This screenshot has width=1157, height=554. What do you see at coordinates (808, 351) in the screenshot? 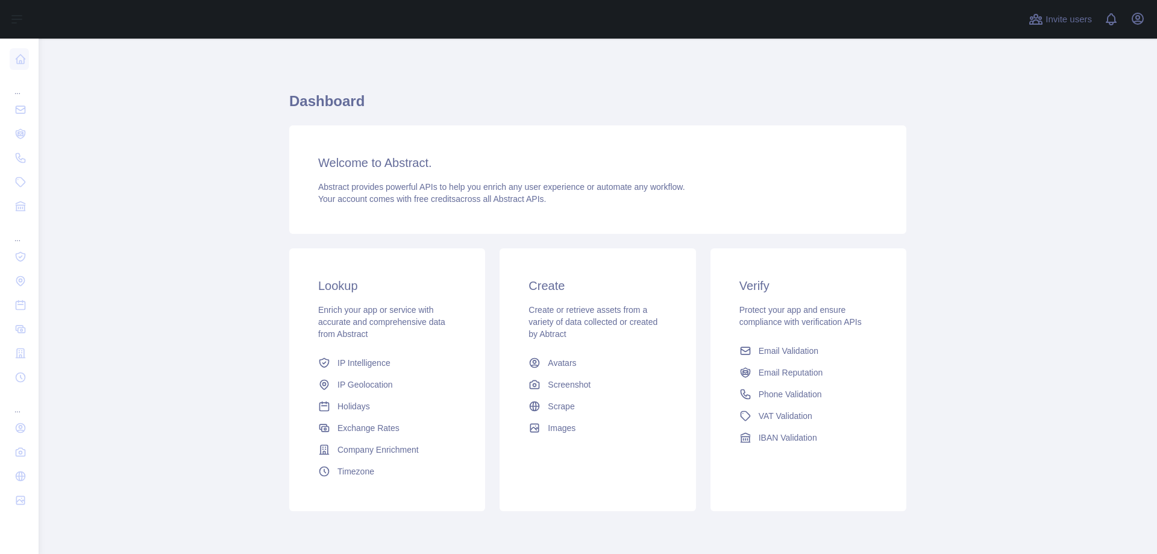
I see `a: Email Validation` at bounding box center [808, 351].